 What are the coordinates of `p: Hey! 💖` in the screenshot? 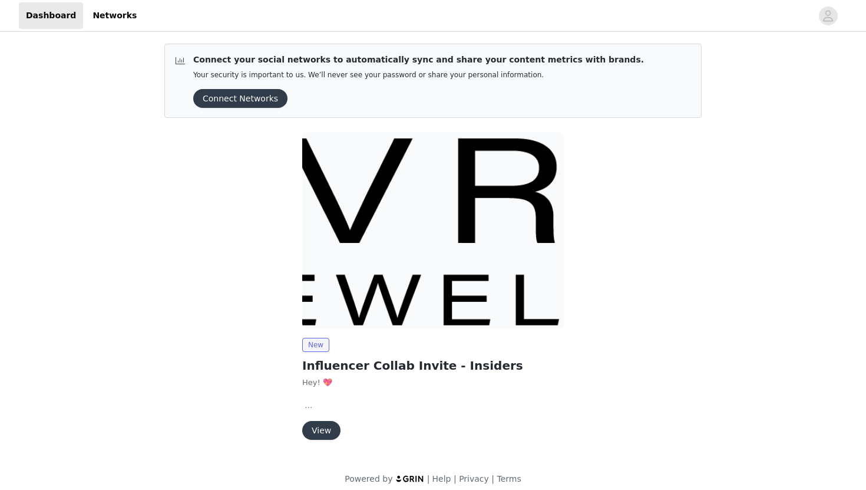 It's located at (433, 383).